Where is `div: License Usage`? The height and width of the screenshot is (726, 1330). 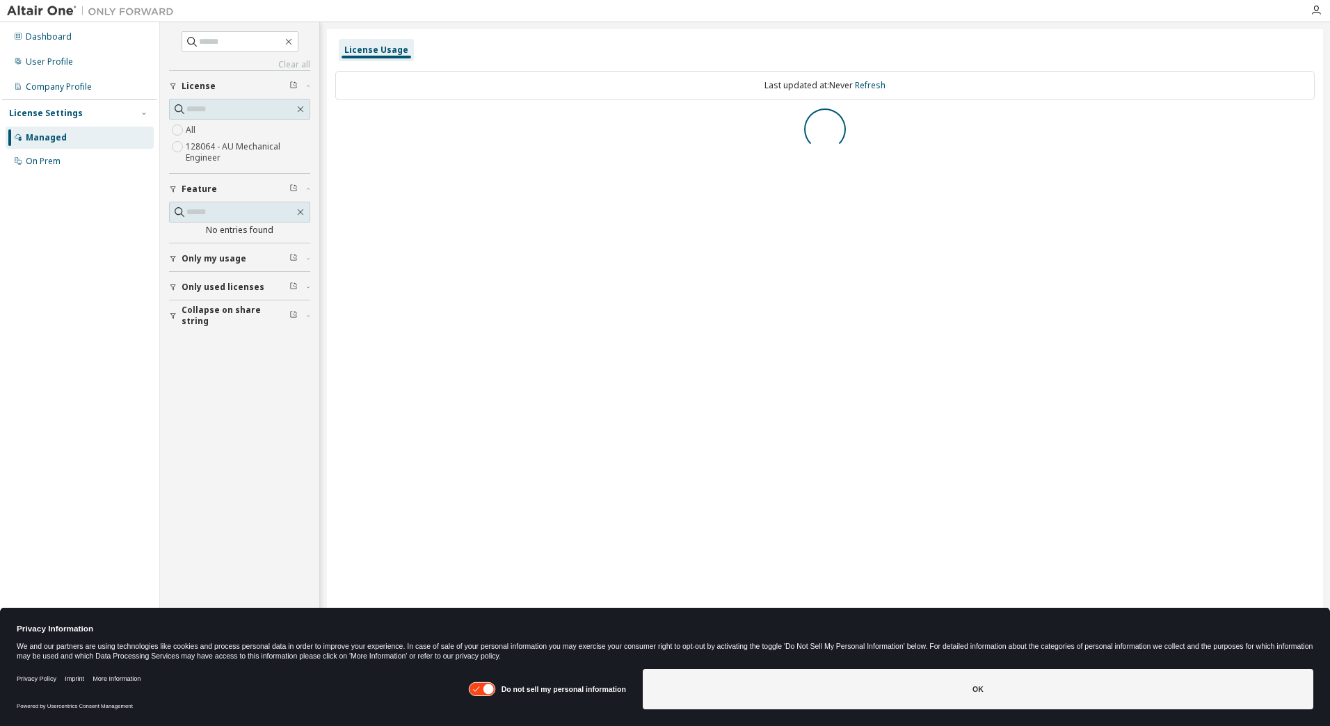
div: License Usage is located at coordinates (376, 50).